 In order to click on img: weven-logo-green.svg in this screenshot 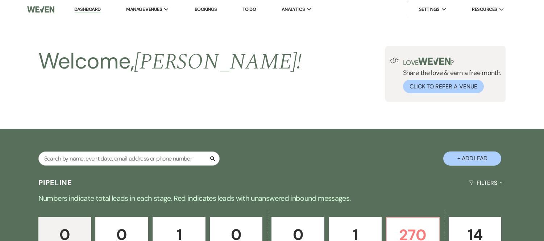, I will do `click(435, 61)`.